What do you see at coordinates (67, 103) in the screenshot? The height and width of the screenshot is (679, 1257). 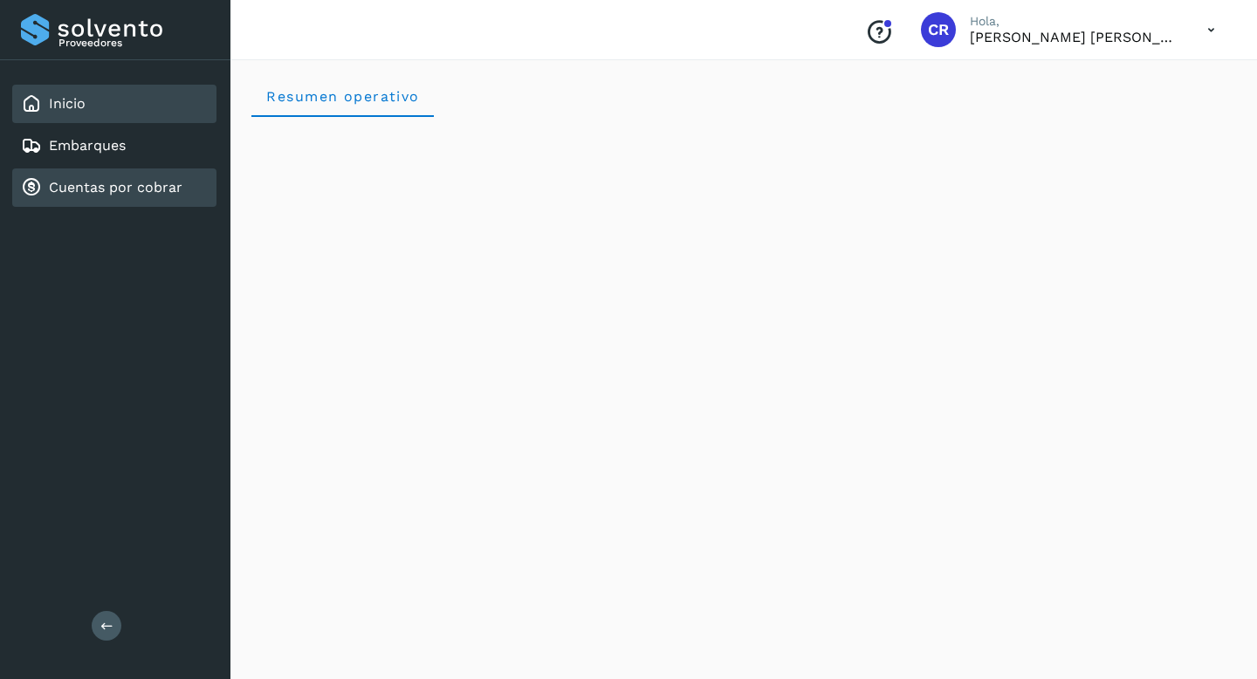 I see `a: Inicio` at bounding box center [67, 103].